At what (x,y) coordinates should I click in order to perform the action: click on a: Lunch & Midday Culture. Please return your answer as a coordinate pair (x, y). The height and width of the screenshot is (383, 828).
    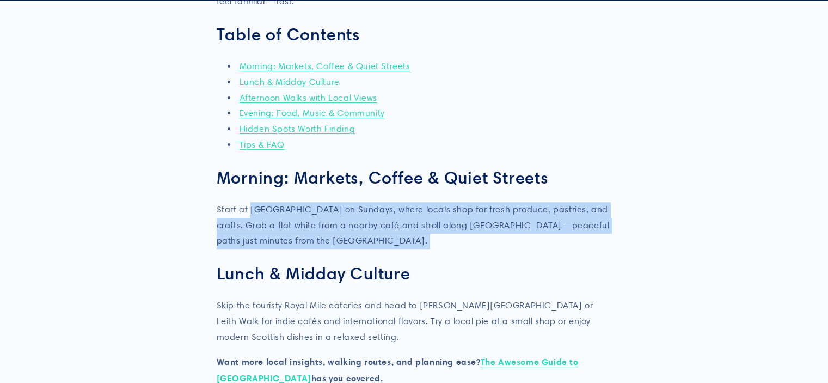
    Looking at the image, I should click on (290, 82).